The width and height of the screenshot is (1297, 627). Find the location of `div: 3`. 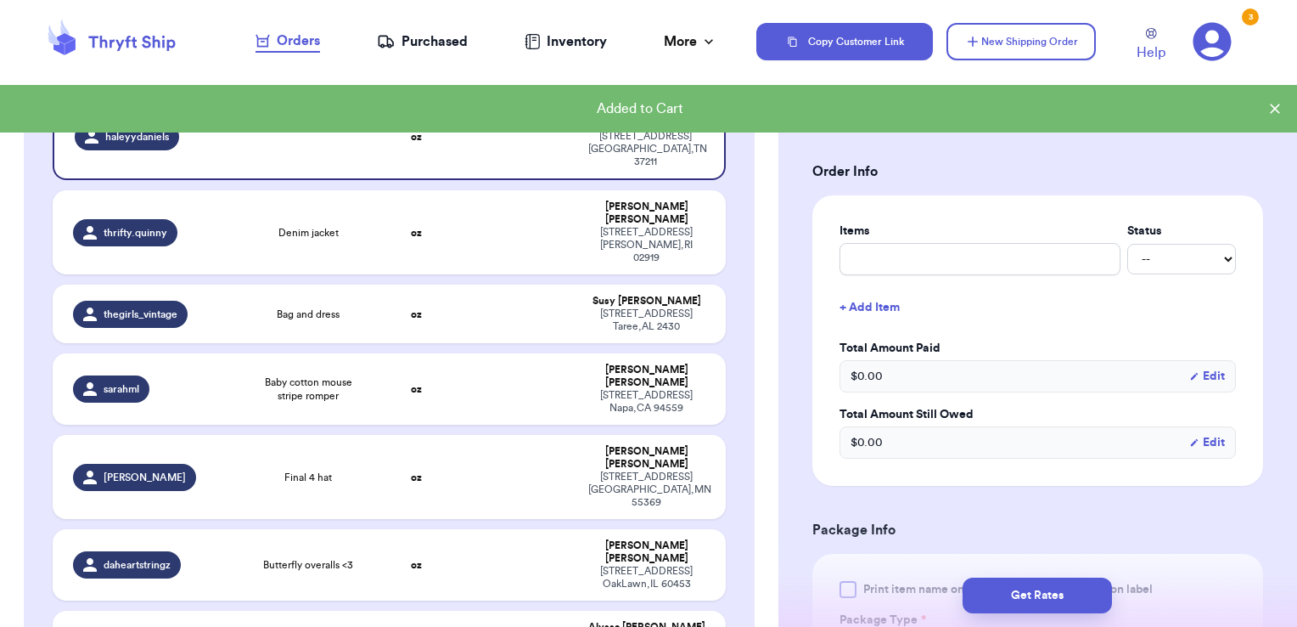

div: 3 is located at coordinates (1251, 17).